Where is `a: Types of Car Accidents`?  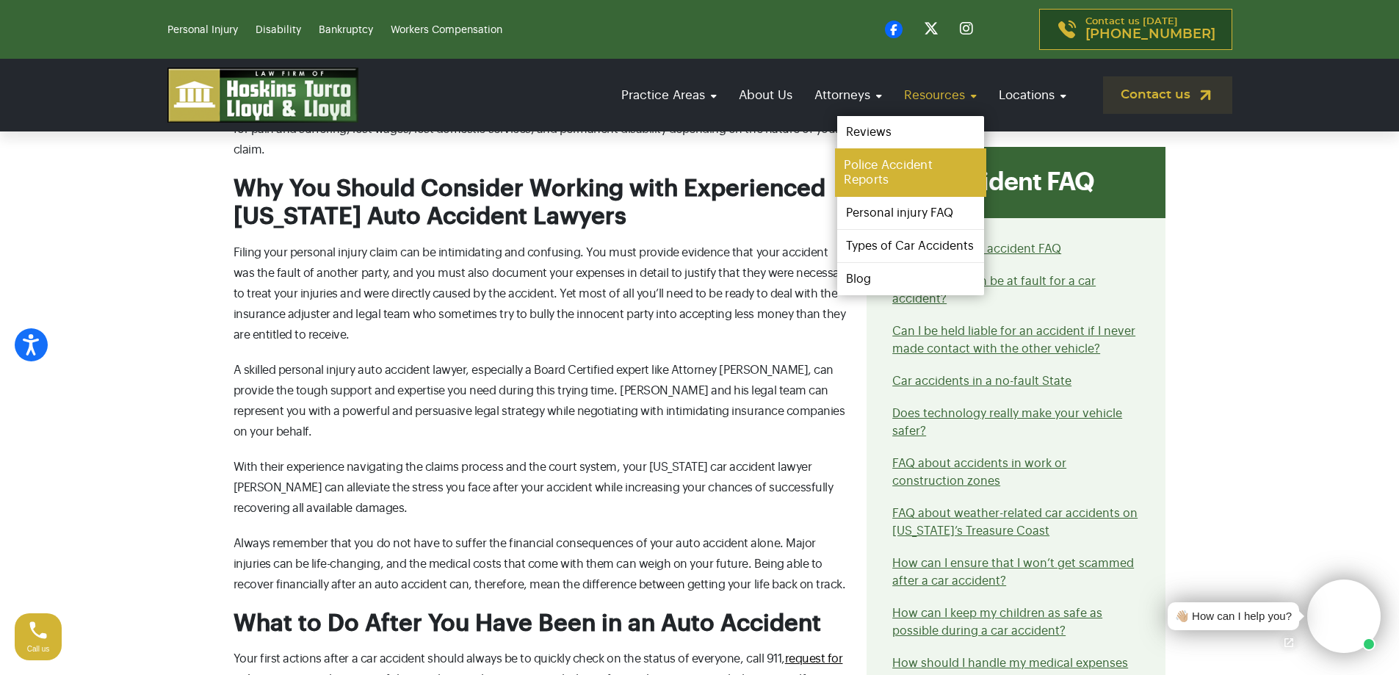
a: Types of Car Accidents is located at coordinates (911, 246).